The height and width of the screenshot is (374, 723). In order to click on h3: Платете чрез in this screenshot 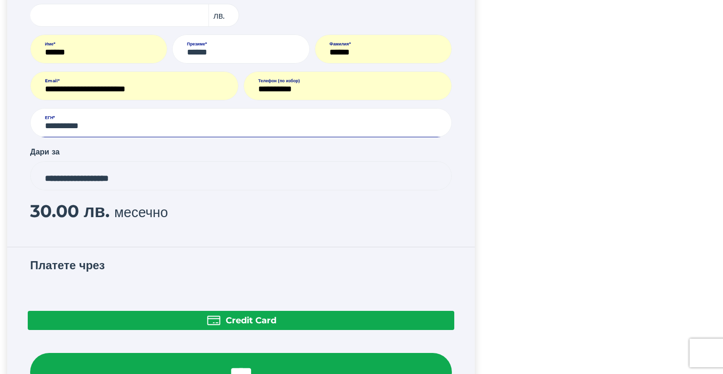, I will do `click(241, 267)`.